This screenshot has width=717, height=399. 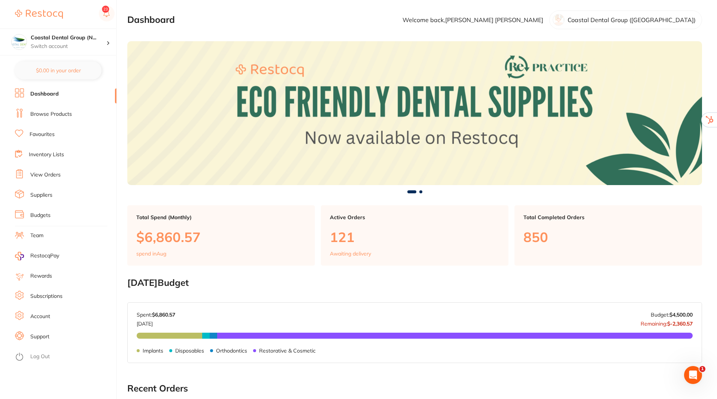 I want to click on a: Support, so click(x=40, y=336).